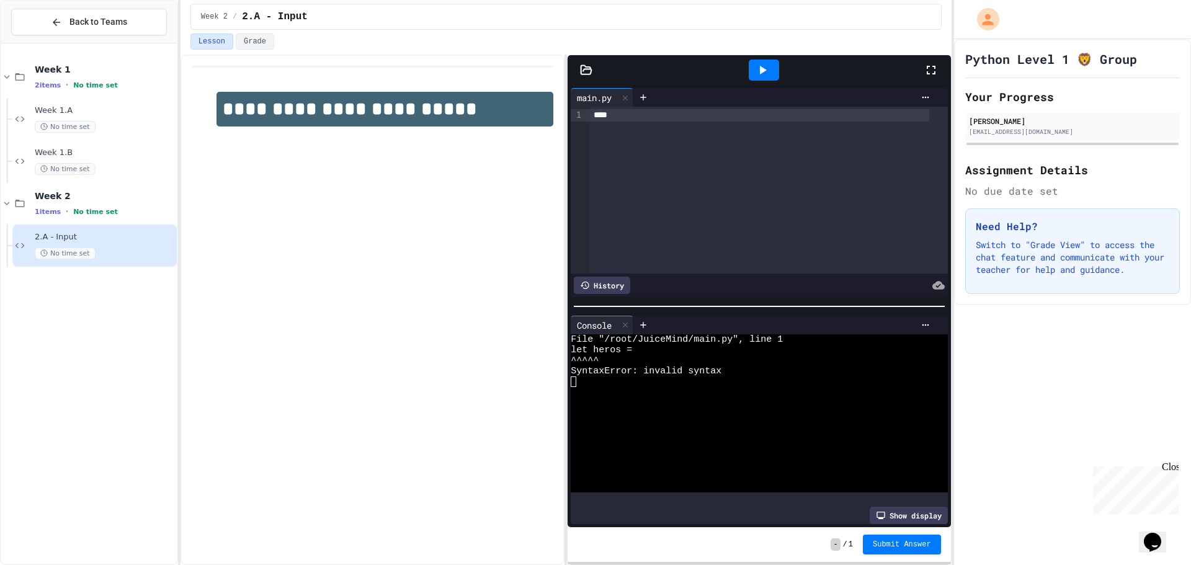 The image size is (1191, 565). What do you see at coordinates (1073, 170) in the screenshot?
I see `h2: Assignment Details` at bounding box center [1073, 170].